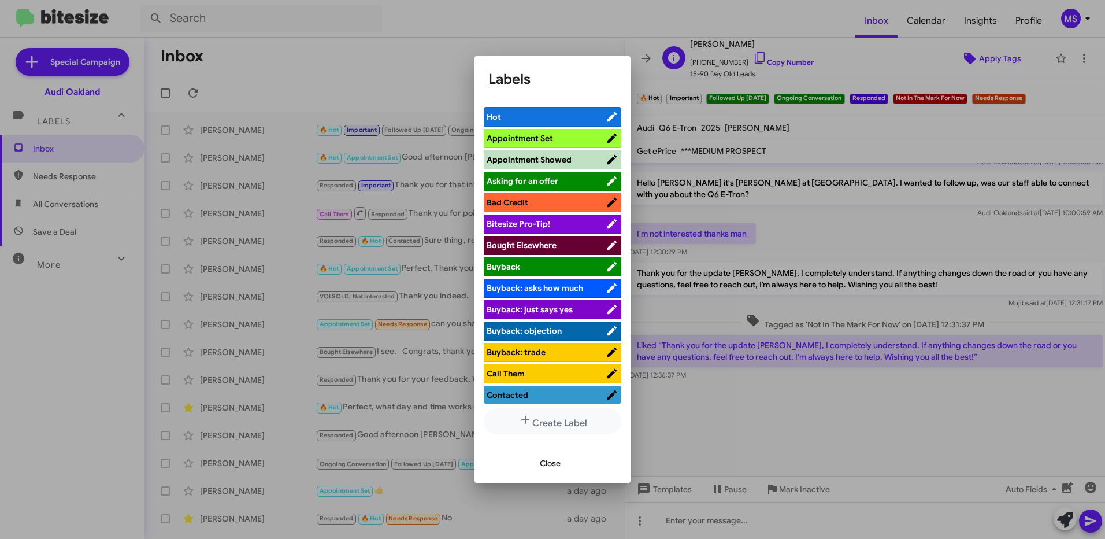 The height and width of the screenshot is (539, 1105). What do you see at coordinates (504, 267) in the screenshot?
I see `span: Buyback` at bounding box center [504, 267].